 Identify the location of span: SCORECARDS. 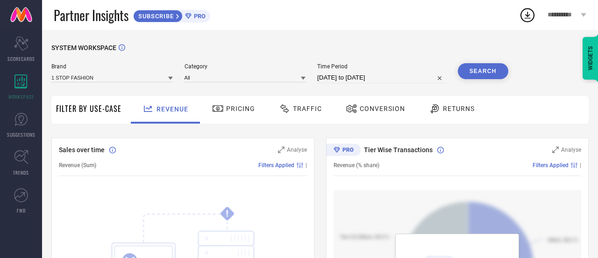
(21, 58).